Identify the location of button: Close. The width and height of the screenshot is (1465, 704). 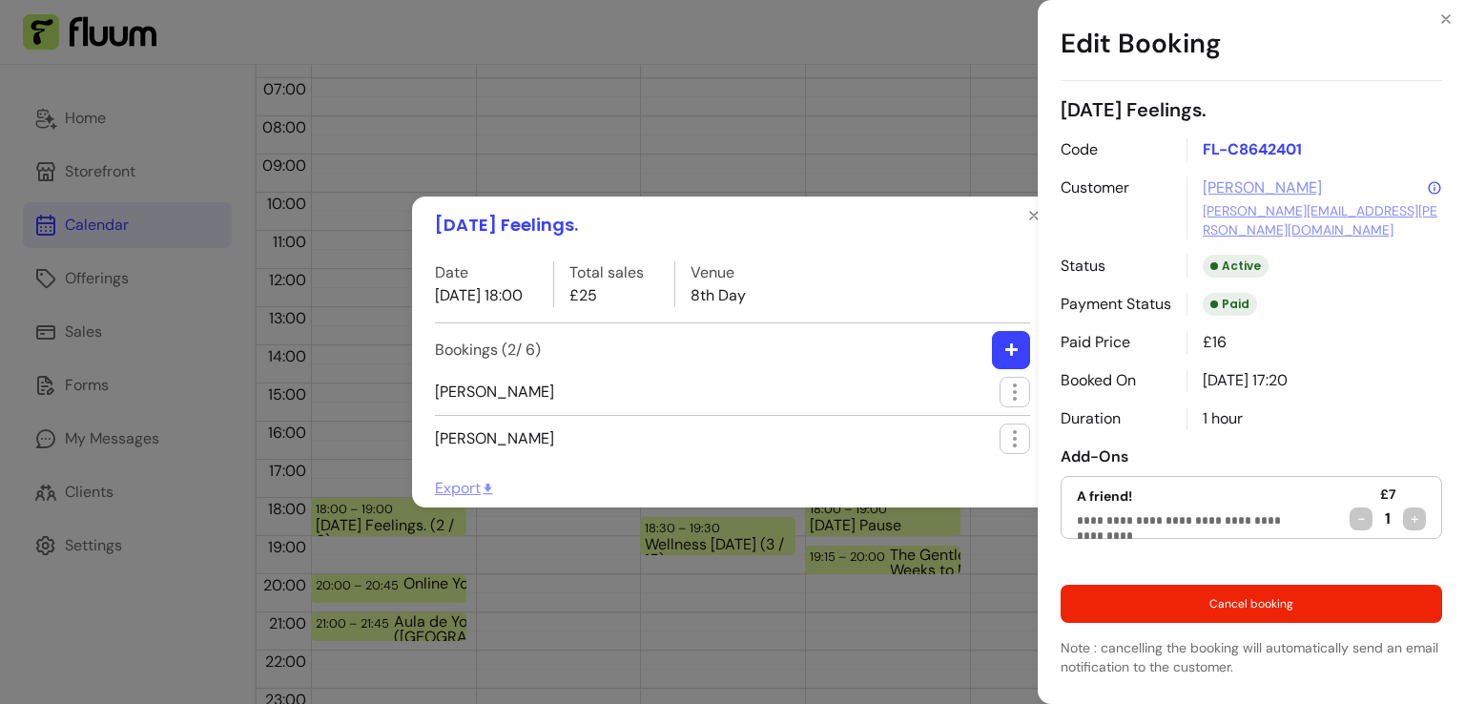
(1446, 19).